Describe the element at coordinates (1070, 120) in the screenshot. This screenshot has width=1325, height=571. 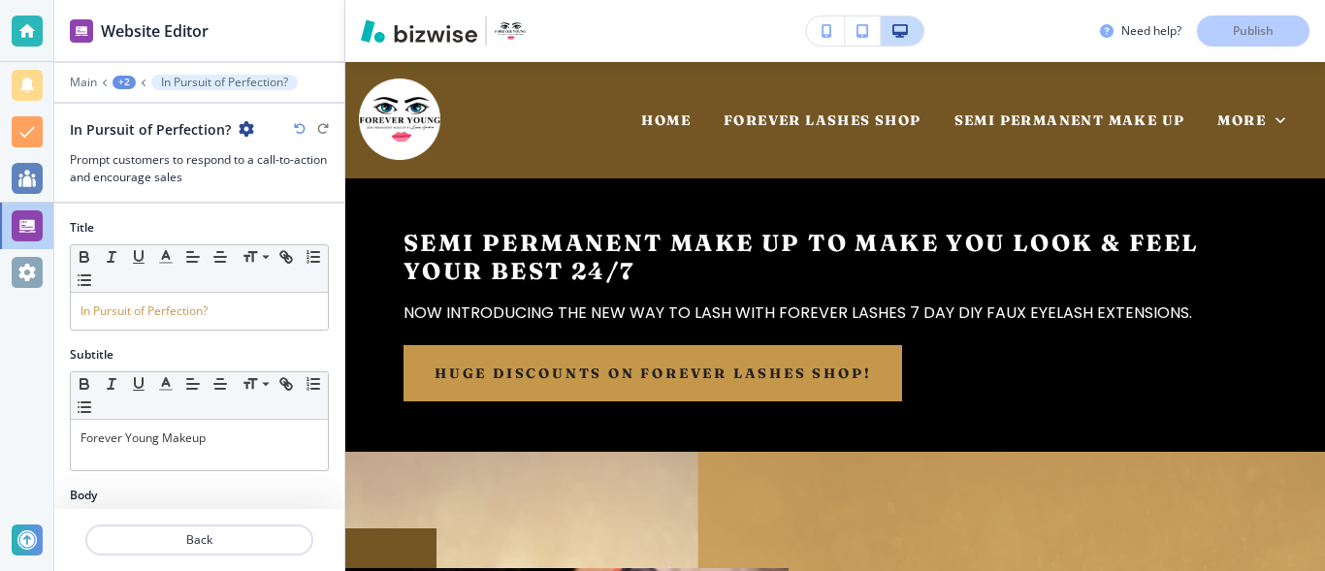
I see `span: SEMI PERMANENT MAKE UP` at that location.